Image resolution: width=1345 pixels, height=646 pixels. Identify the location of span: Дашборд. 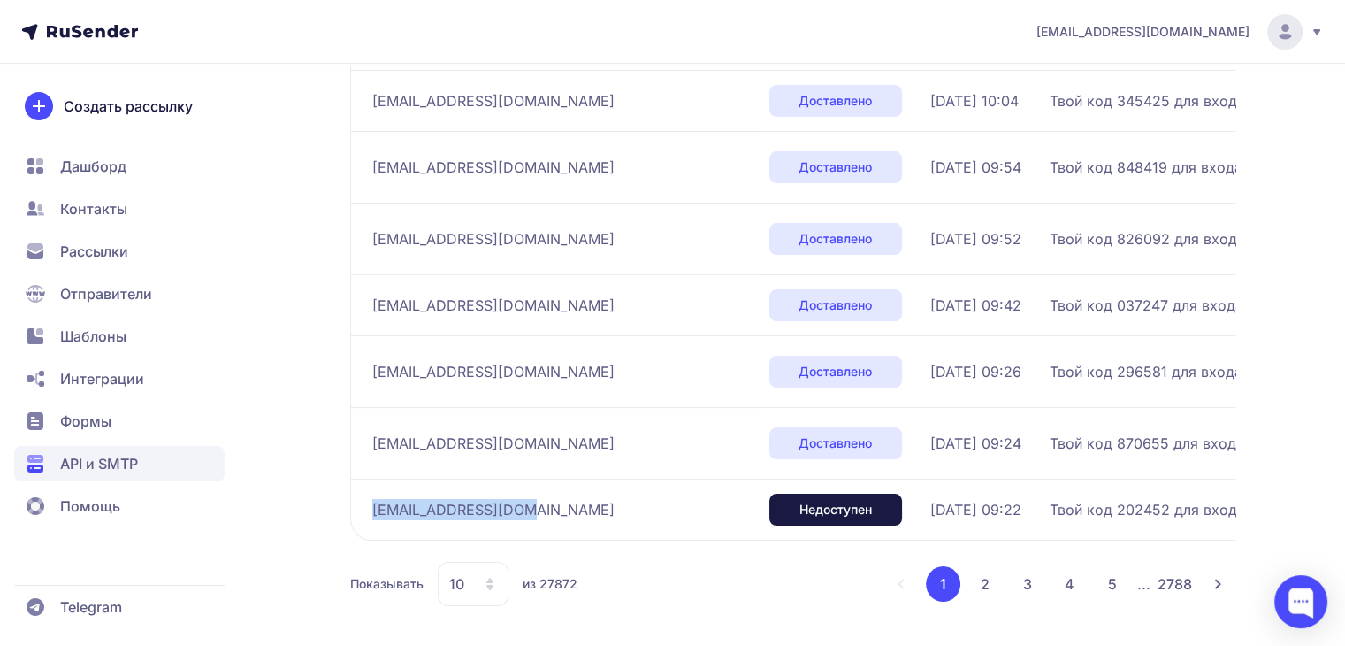
(93, 166).